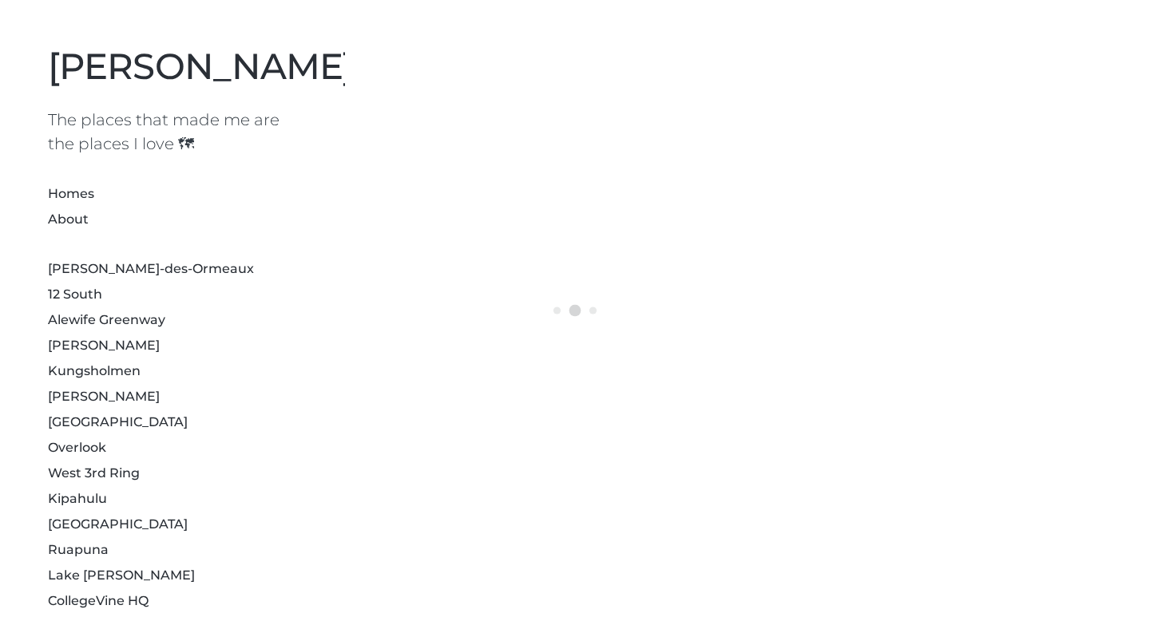 Image resolution: width=1150 pixels, height=621 pixels. Describe the element at coordinates (77, 447) in the screenshot. I see `a: Overlook` at that location.